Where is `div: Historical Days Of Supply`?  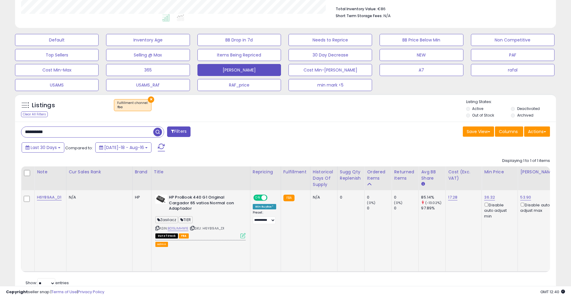
div: Historical Days Of Supply is located at coordinates (324, 178).